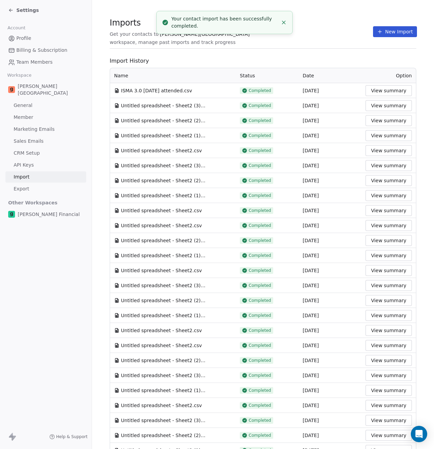 This screenshot has height=449, width=434. What do you see at coordinates (241, 23) in the screenshot?
I see `span: Imports` at bounding box center [241, 23].